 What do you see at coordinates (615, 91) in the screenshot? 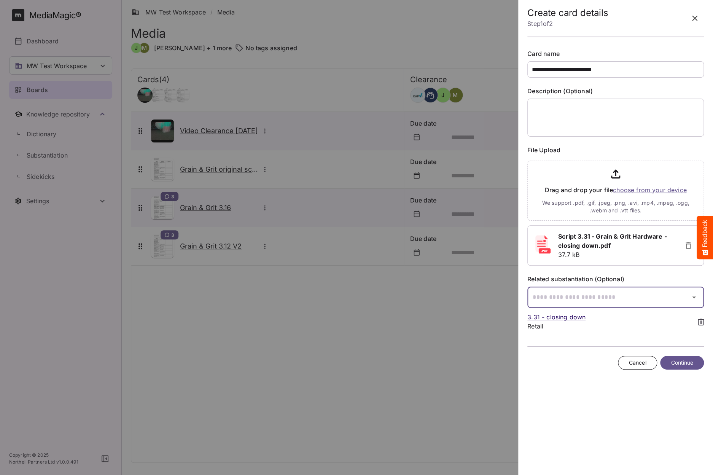
I see `label: Description (Optional)` at bounding box center [615, 91].